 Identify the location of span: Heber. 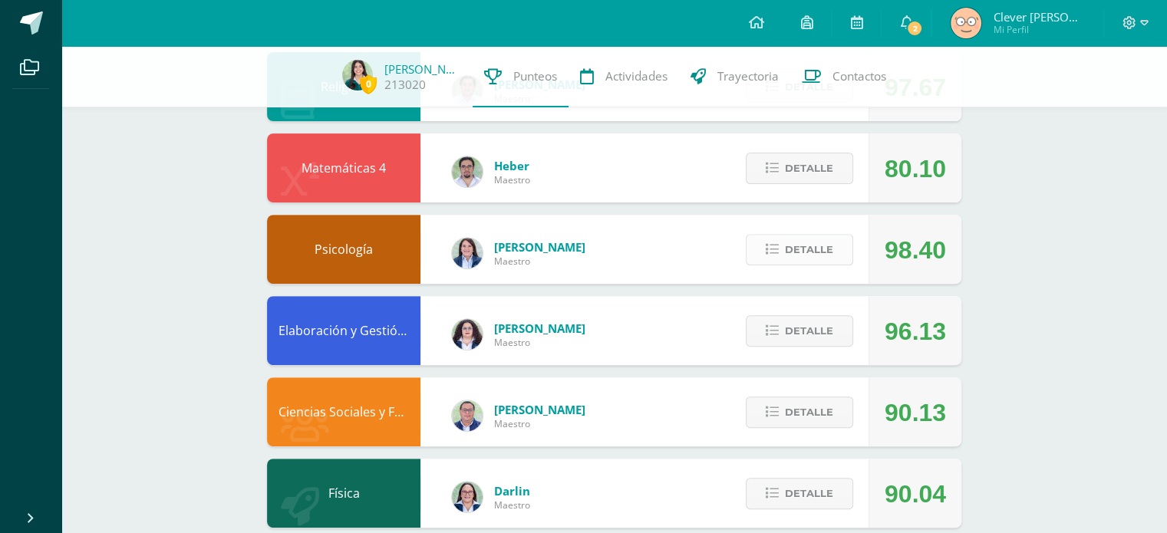
(512, 166).